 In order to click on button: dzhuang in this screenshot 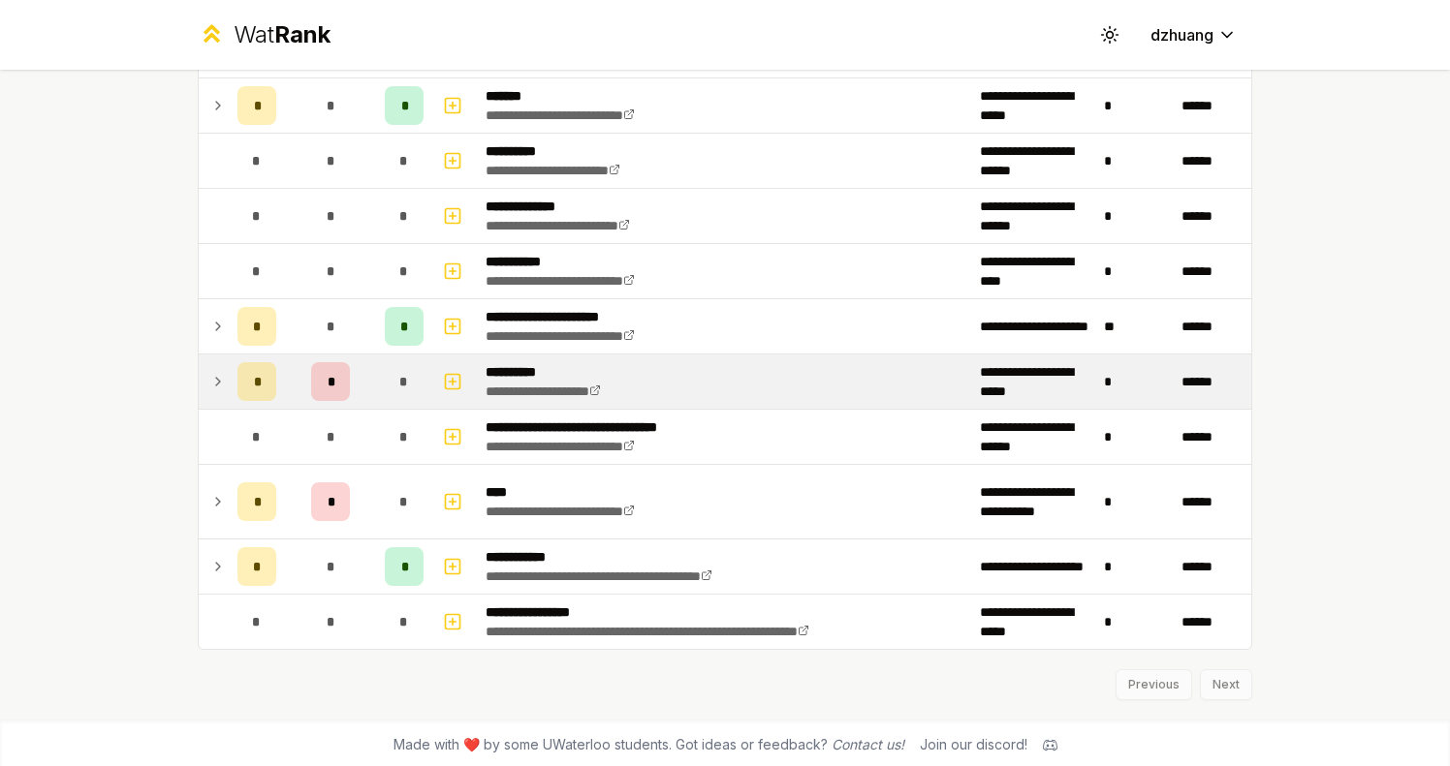, I will do `click(1193, 35)`.